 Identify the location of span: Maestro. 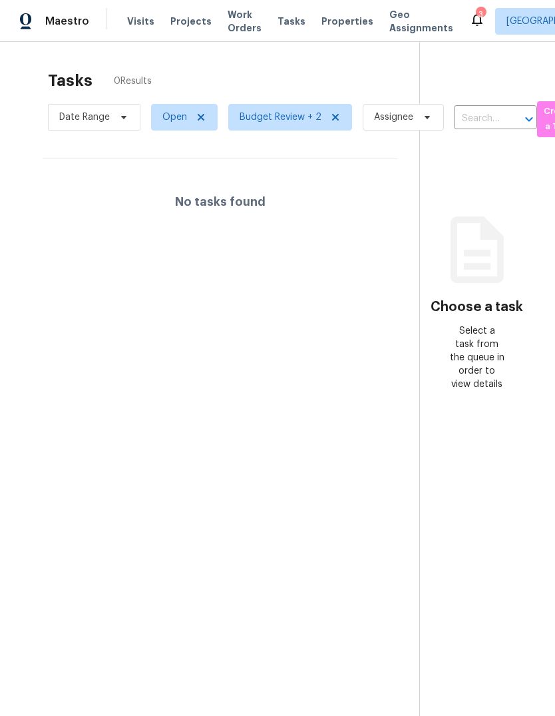
(67, 21).